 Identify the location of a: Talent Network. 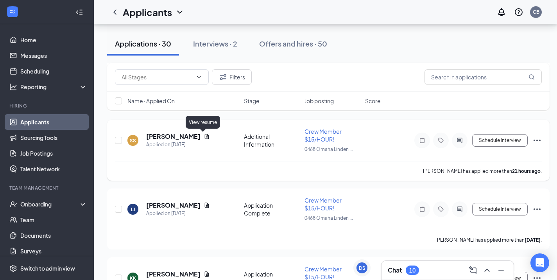
(54, 169).